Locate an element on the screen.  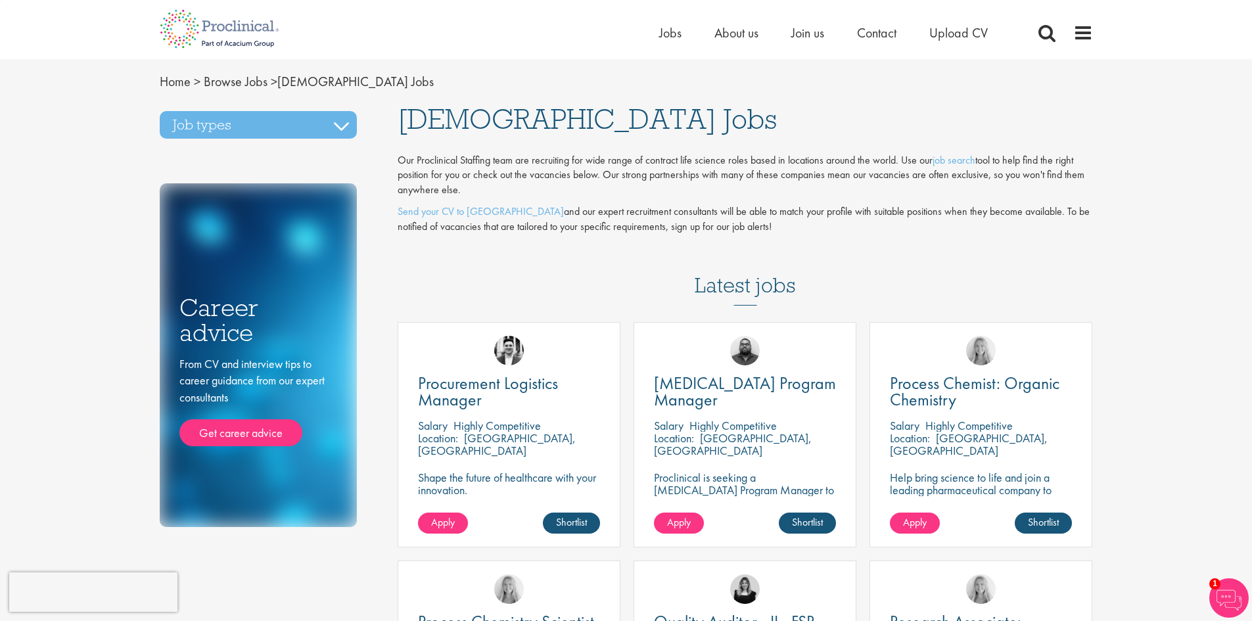
a: Contact is located at coordinates (877, 33).